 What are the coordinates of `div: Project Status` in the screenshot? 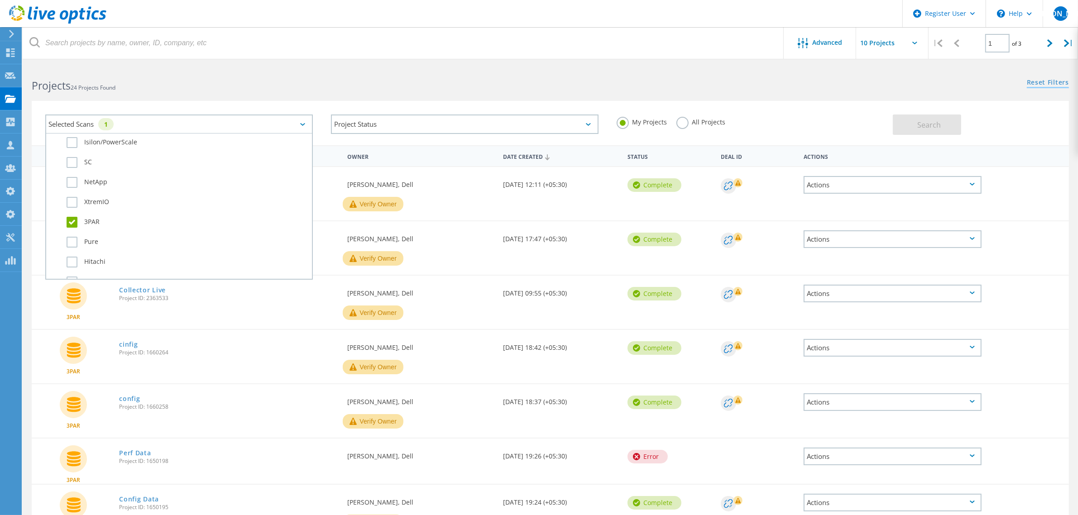 It's located at (465, 124).